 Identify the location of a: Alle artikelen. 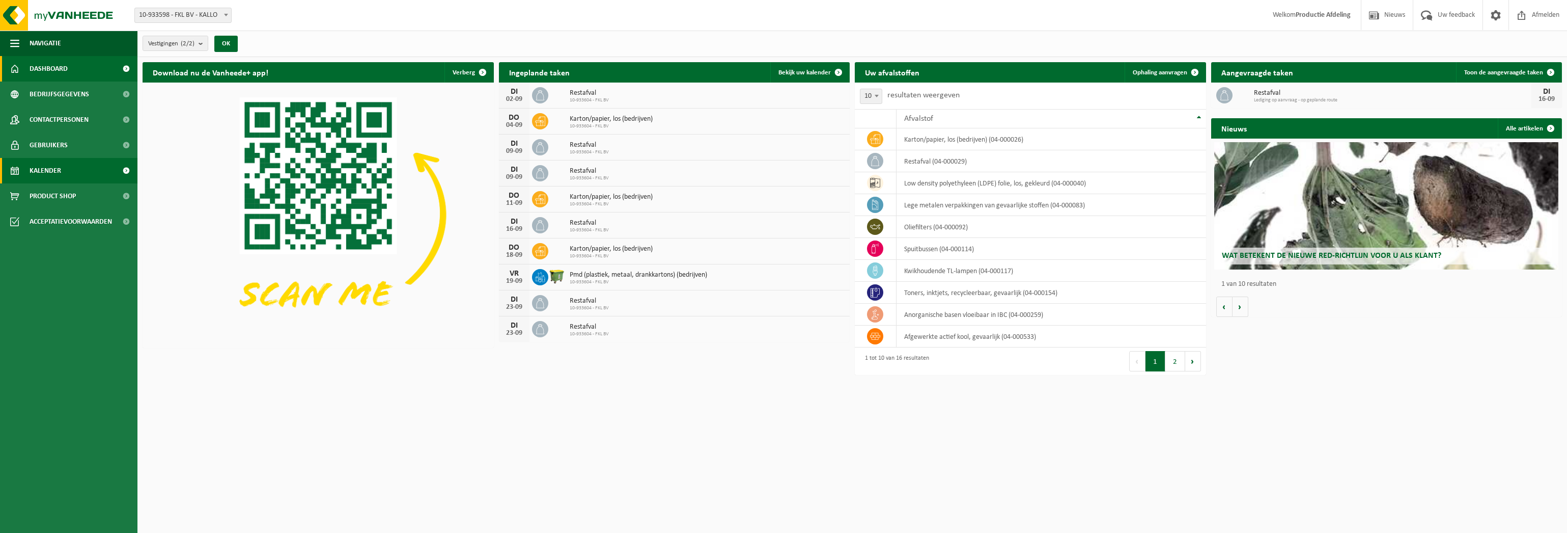
(1530, 128).